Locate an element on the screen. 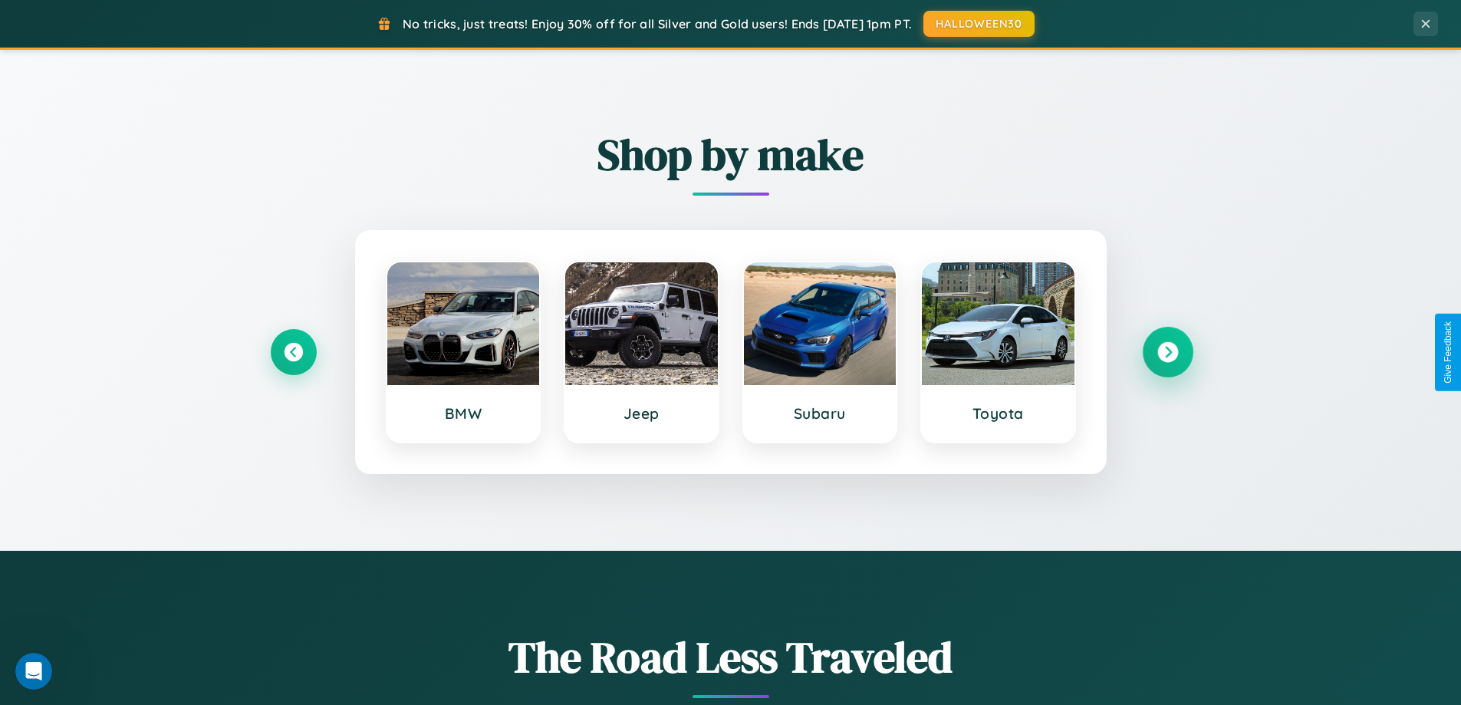 This screenshot has height=705, width=1461. h1: The Road Less Traveled is located at coordinates (731, 657).